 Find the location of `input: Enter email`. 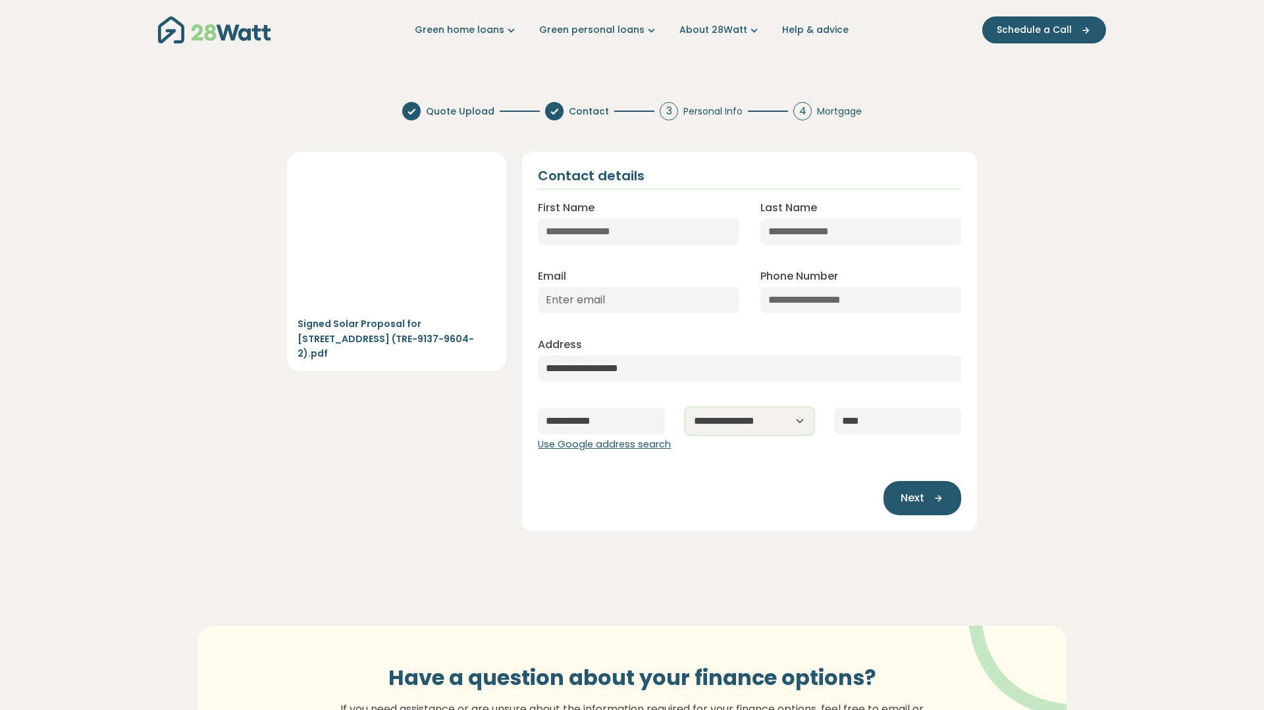

input: Enter email is located at coordinates (638, 300).